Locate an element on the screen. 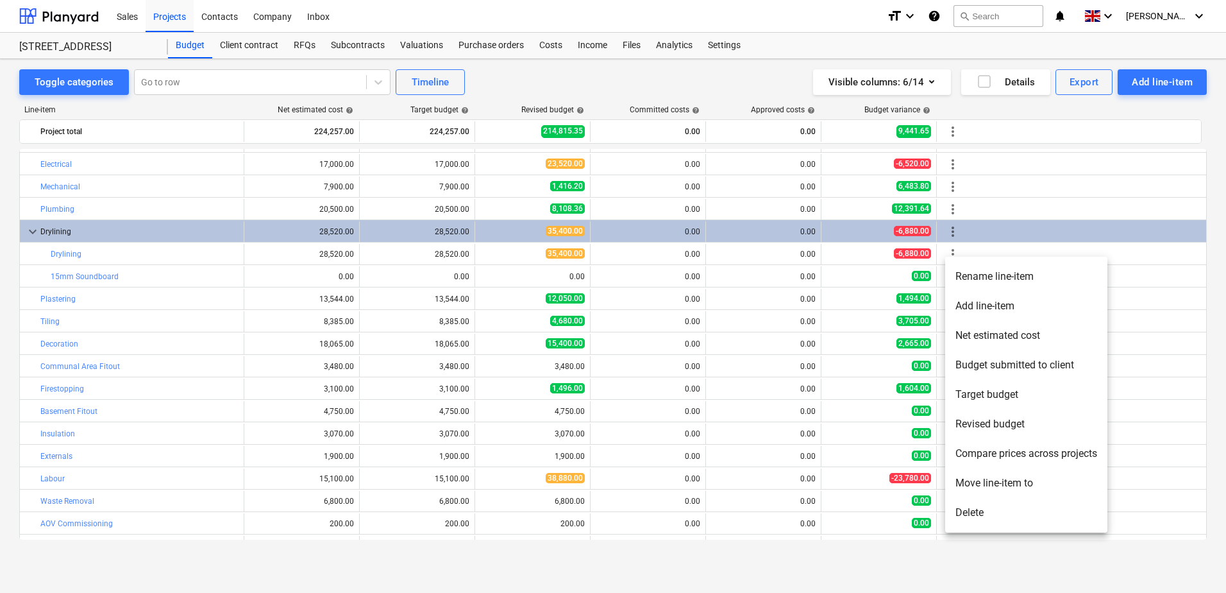 The image size is (1226, 593). li: Net estimated cost is located at coordinates (1026, 335).